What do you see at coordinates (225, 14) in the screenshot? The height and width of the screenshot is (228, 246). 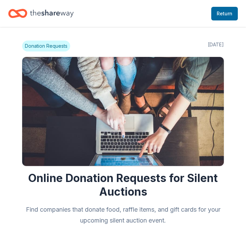 I see `span: Return` at bounding box center [225, 14].